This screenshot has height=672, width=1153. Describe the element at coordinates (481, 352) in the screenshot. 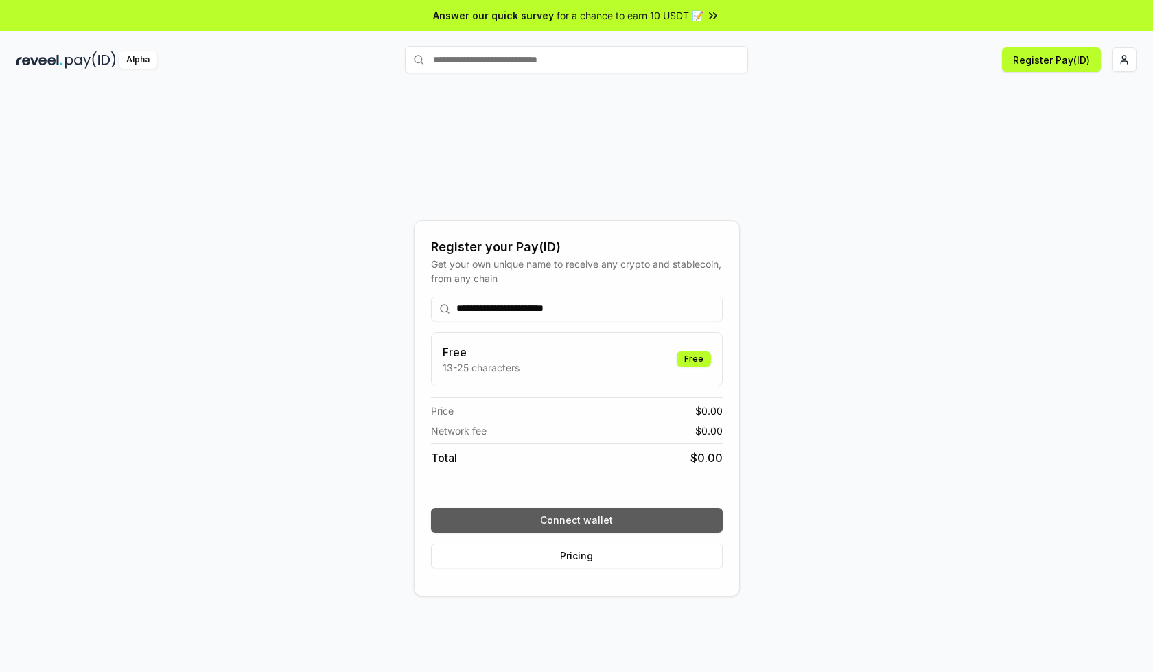

I see `h3: Free` at that location.